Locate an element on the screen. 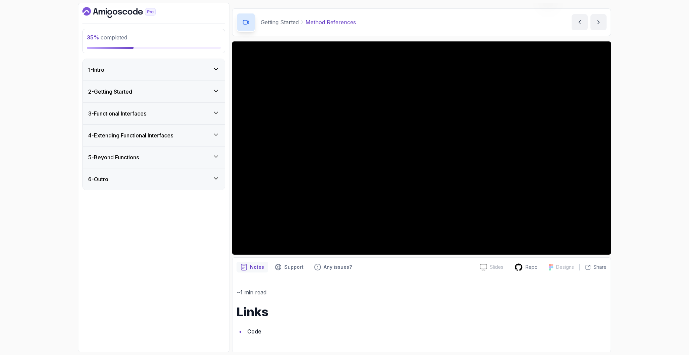 This screenshot has height=355, width=689. h3: 6 - Outro is located at coordinates (98, 179).